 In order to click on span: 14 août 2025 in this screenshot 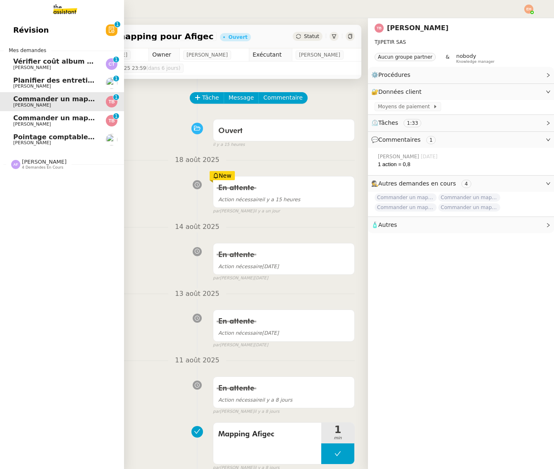, I will do `click(197, 227)`.